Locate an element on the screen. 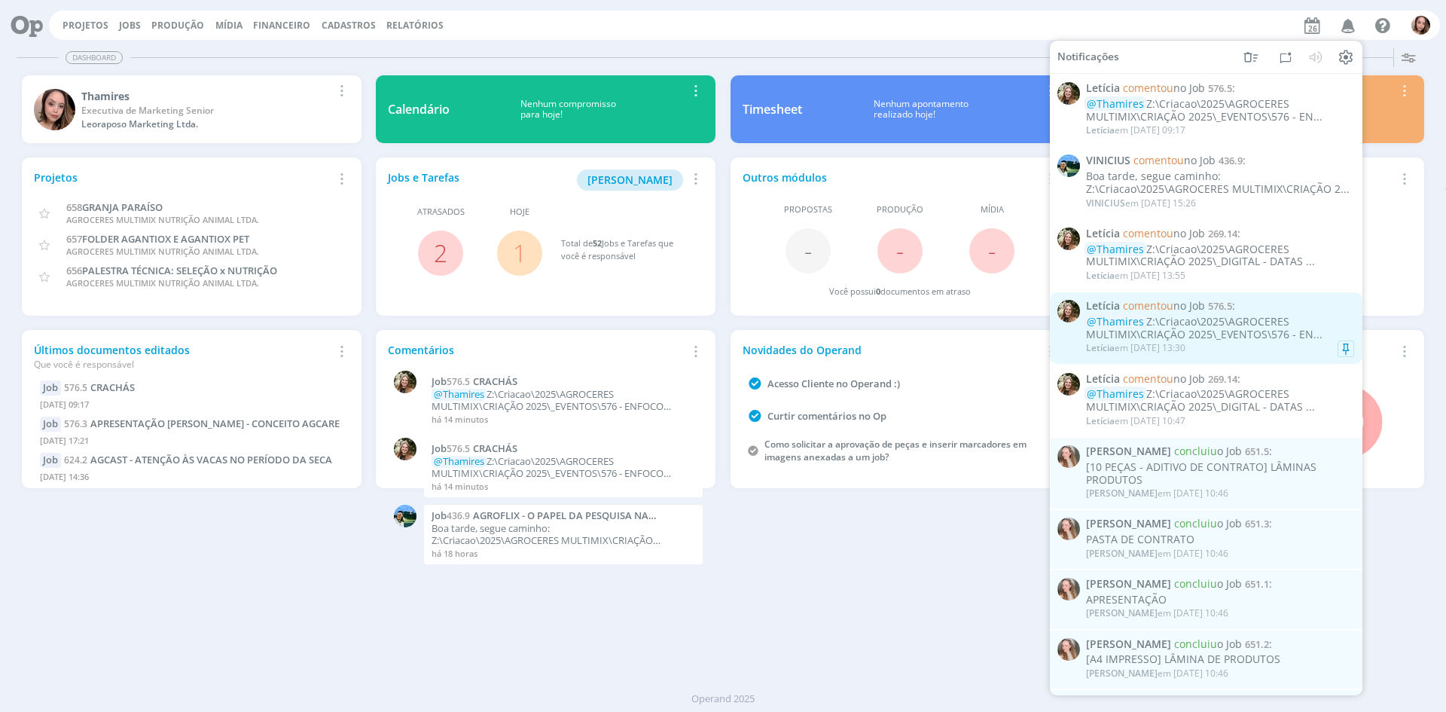  span: 651.2 is located at coordinates (1257, 643).